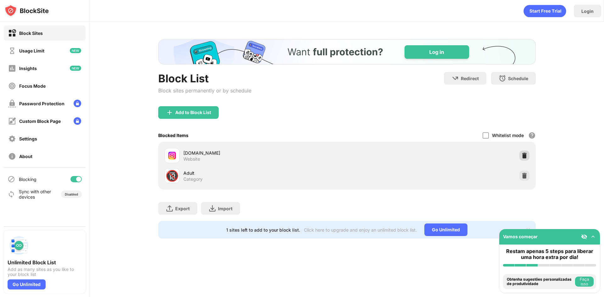 The width and height of the screenshot is (604, 297). What do you see at coordinates (12, 68) in the screenshot?
I see `img: insights-off.svg` at bounding box center [12, 68].